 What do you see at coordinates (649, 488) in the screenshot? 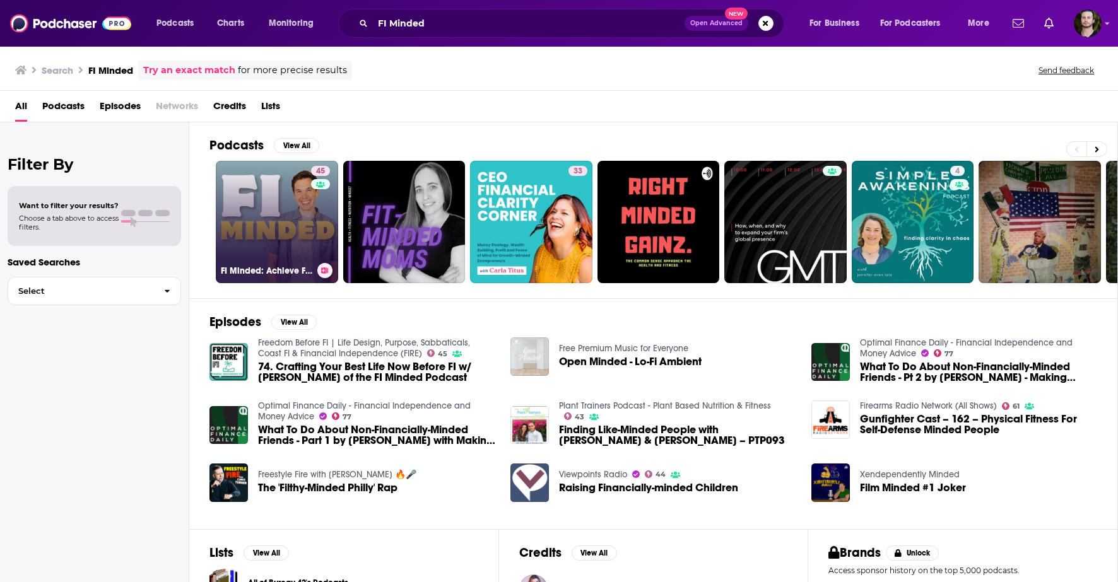
I see `a: Raising Financially-minded Children` at bounding box center [649, 488].